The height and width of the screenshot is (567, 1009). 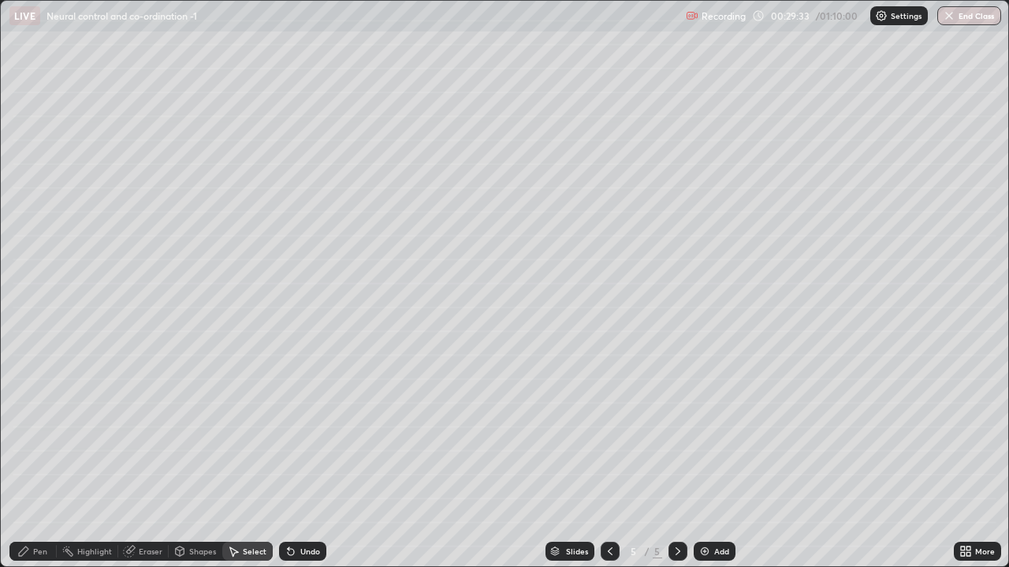 I want to click on div: Eraser, so click(x=151, y=552).